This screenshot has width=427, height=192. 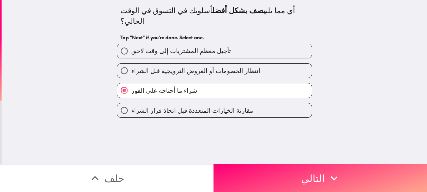 I want to click on button: مقارنة الخيارات المتعددة قبل اتخاذ قرار الشراء, so click(x=214, y=110).